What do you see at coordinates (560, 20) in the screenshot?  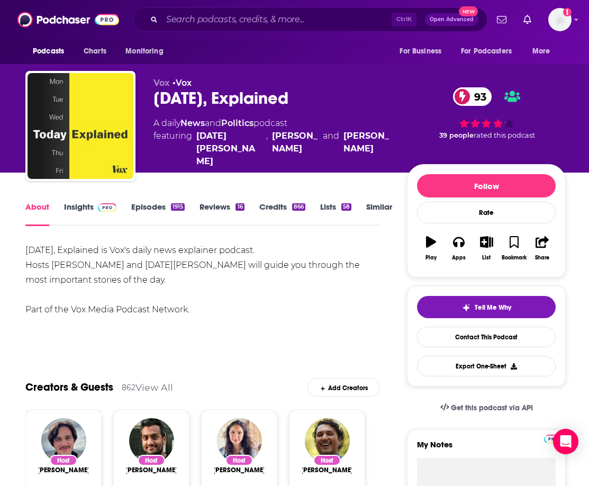 I see `button: Show profile menu` at bounding box center [560, 20].